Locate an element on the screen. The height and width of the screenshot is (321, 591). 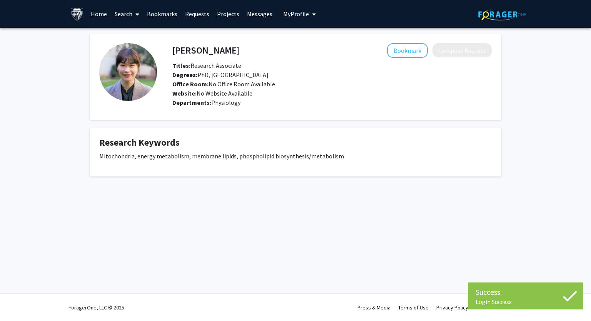
p: Mitochondria, energy metabolism, membrane lipids, phospholipid biosynthesis/metabolism is located at coordinates (296, 156).